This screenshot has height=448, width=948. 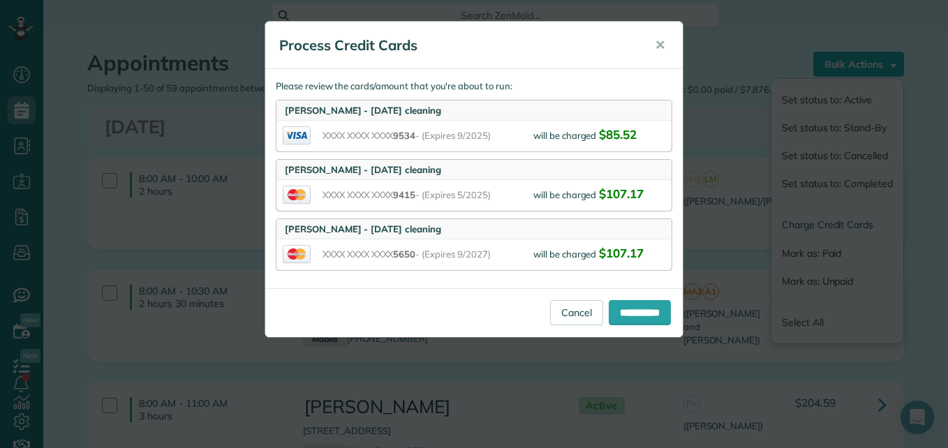 I want to click on a: Cancel, so click(x=576, y=313).